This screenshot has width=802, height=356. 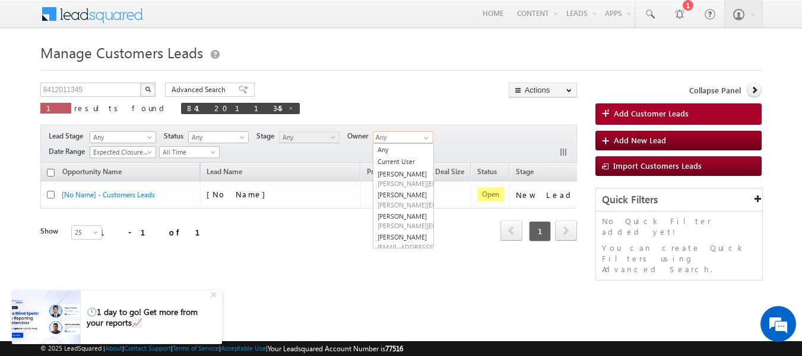 What do you see at coordinates (221, 348) in the screenshot?
I see `span: © 2025 LeadSquared | | | | |` at bounding box center [221, 348].